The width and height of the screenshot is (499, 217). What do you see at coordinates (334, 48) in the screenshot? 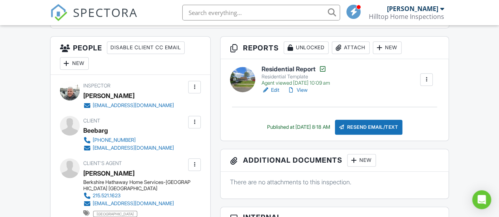
I see `h3: Reports` at bounding box center [334, 48].